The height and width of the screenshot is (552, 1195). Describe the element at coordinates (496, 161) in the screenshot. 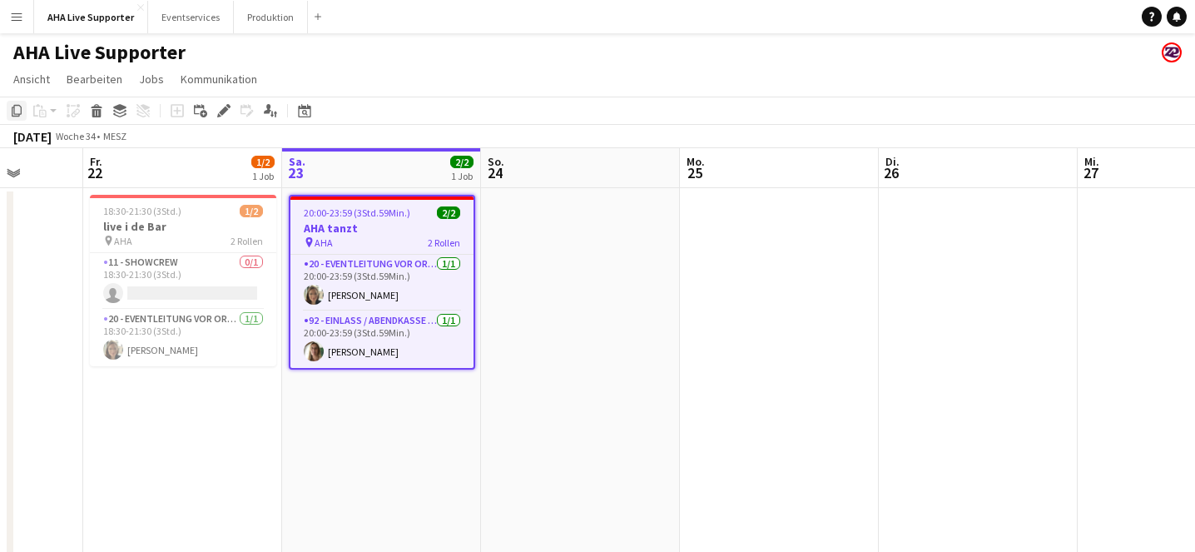

I see `span: So.` at that location.